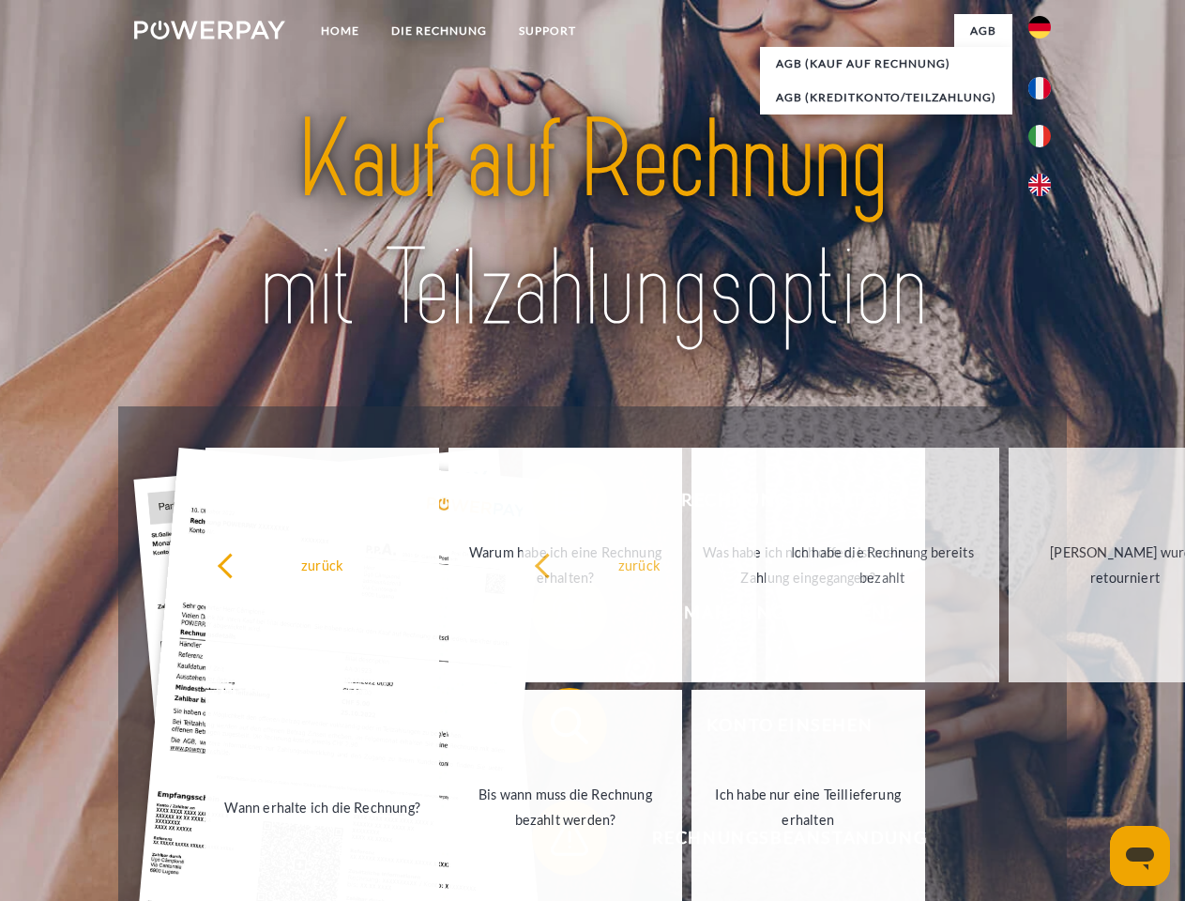  Describe the element at coordinates (886, 64) in the screenshot. I see `a: AGB (Kauf auf Rechnung)` at that location.